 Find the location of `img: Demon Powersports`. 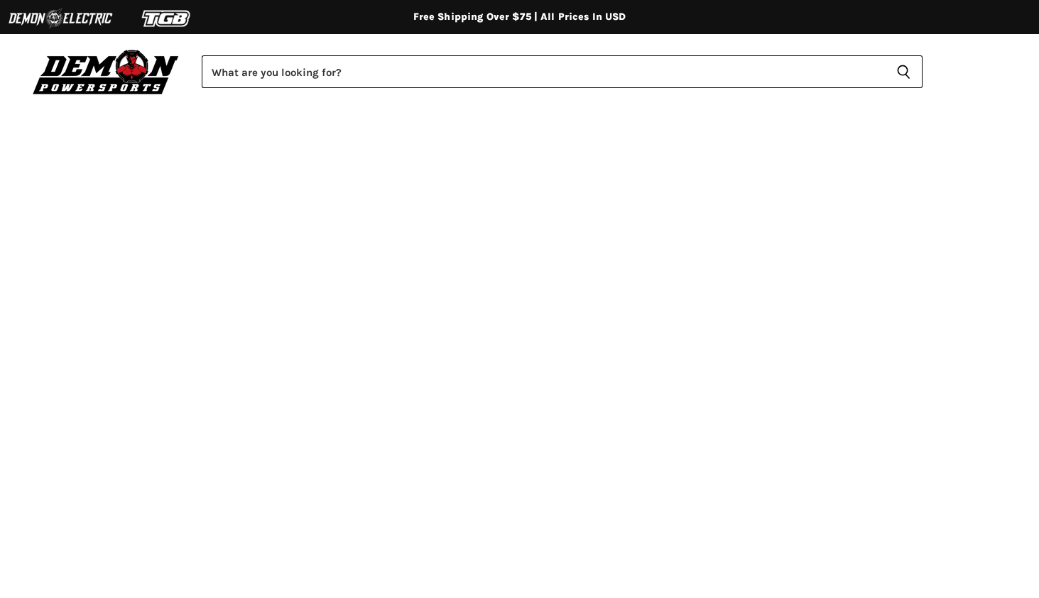

img: Demon Powersports is located at coordinates (106, 71).